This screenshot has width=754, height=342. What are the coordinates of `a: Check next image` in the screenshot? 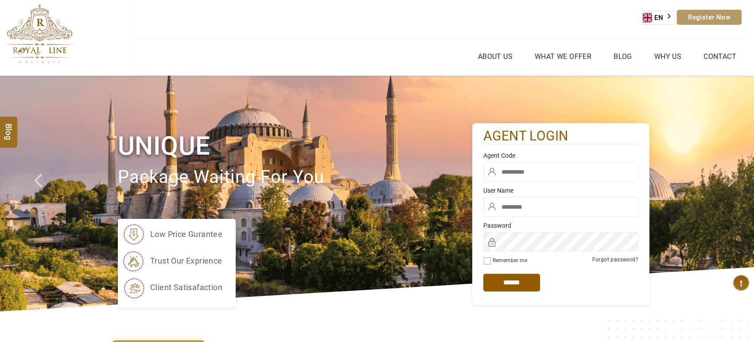 It's located at (735, 194).